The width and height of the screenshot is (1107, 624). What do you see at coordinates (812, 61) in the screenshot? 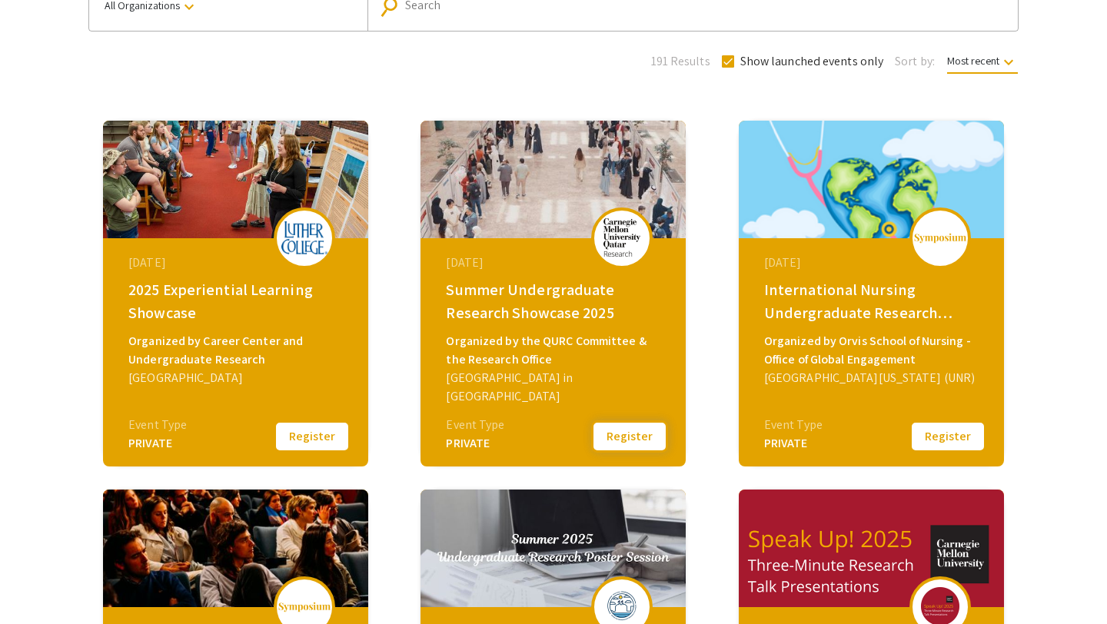
I see `span: Show launched events only` at bounding box center [812, 61].